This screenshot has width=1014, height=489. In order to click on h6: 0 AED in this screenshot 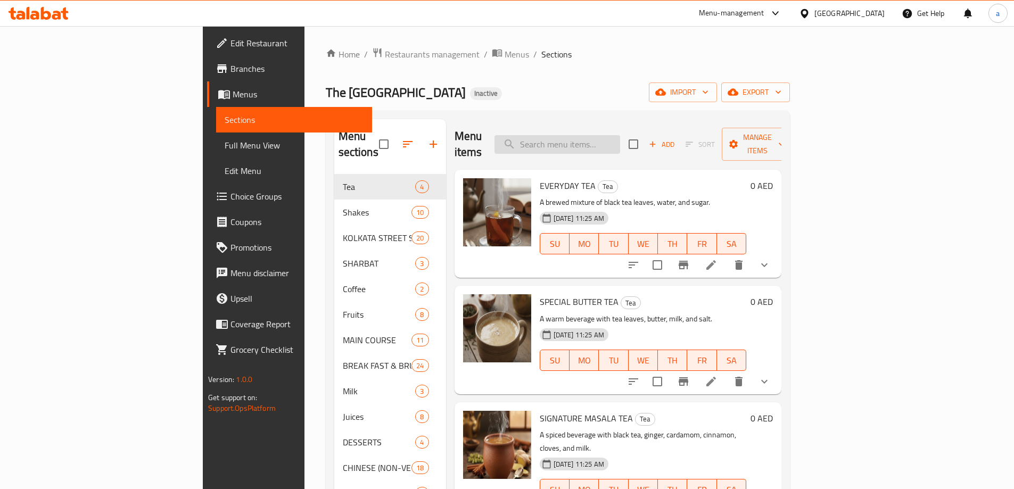, I will do `click(762, 186)`.